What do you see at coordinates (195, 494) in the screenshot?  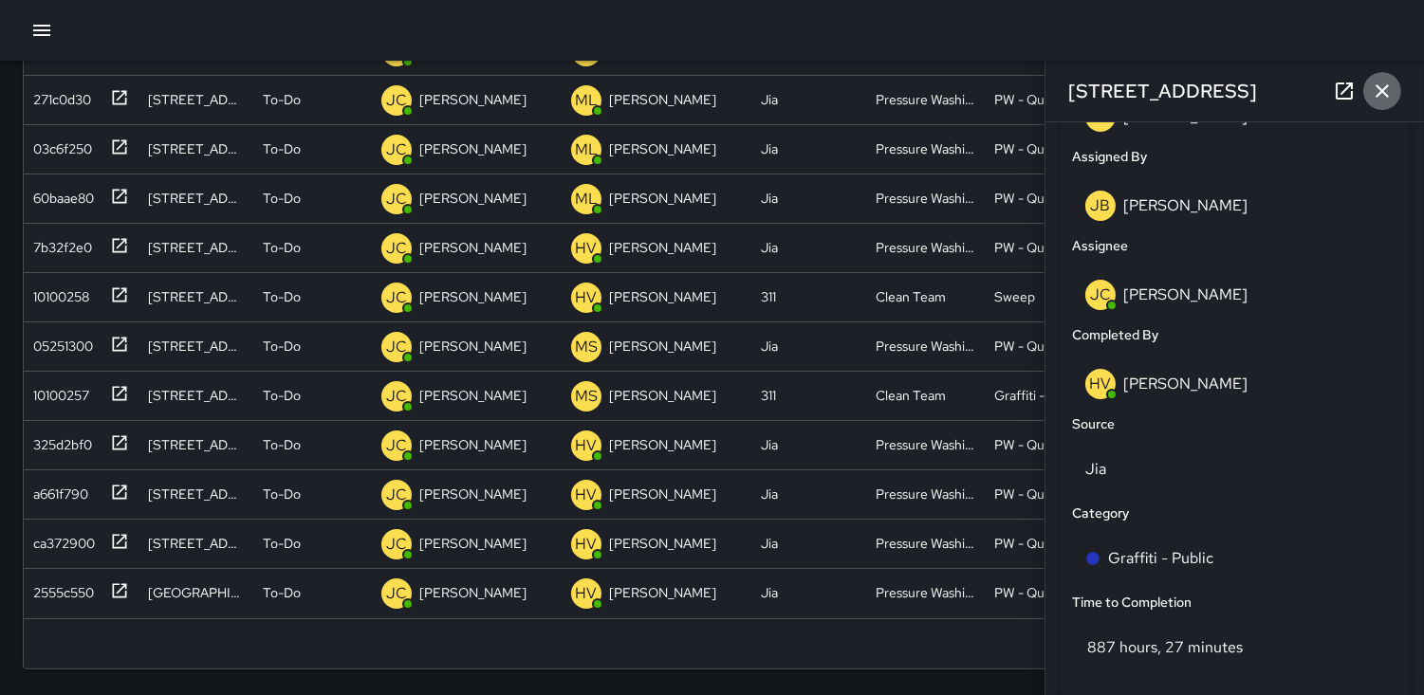 I see `div: 1460 Mission Street` at bounding box center [195, 494].